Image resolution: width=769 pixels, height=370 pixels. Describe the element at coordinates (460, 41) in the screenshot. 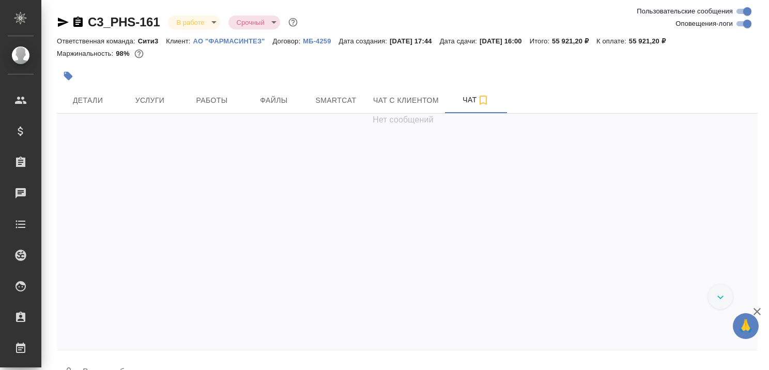

I see `p: Дата сдачи:` at that location.